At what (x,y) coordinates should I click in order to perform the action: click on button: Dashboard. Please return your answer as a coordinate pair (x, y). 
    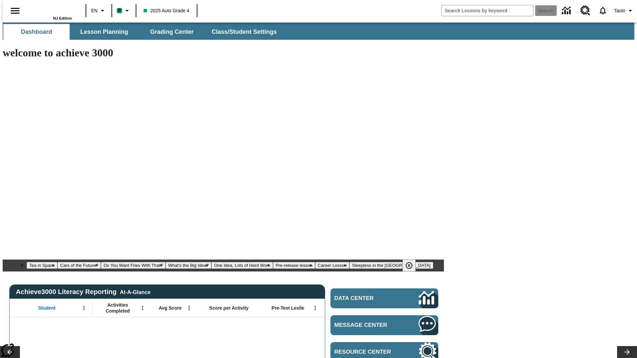
    Looking at the image, I should click on (36, 32).